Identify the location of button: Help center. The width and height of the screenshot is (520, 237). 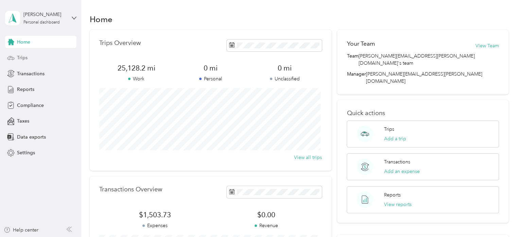
(21, 229).